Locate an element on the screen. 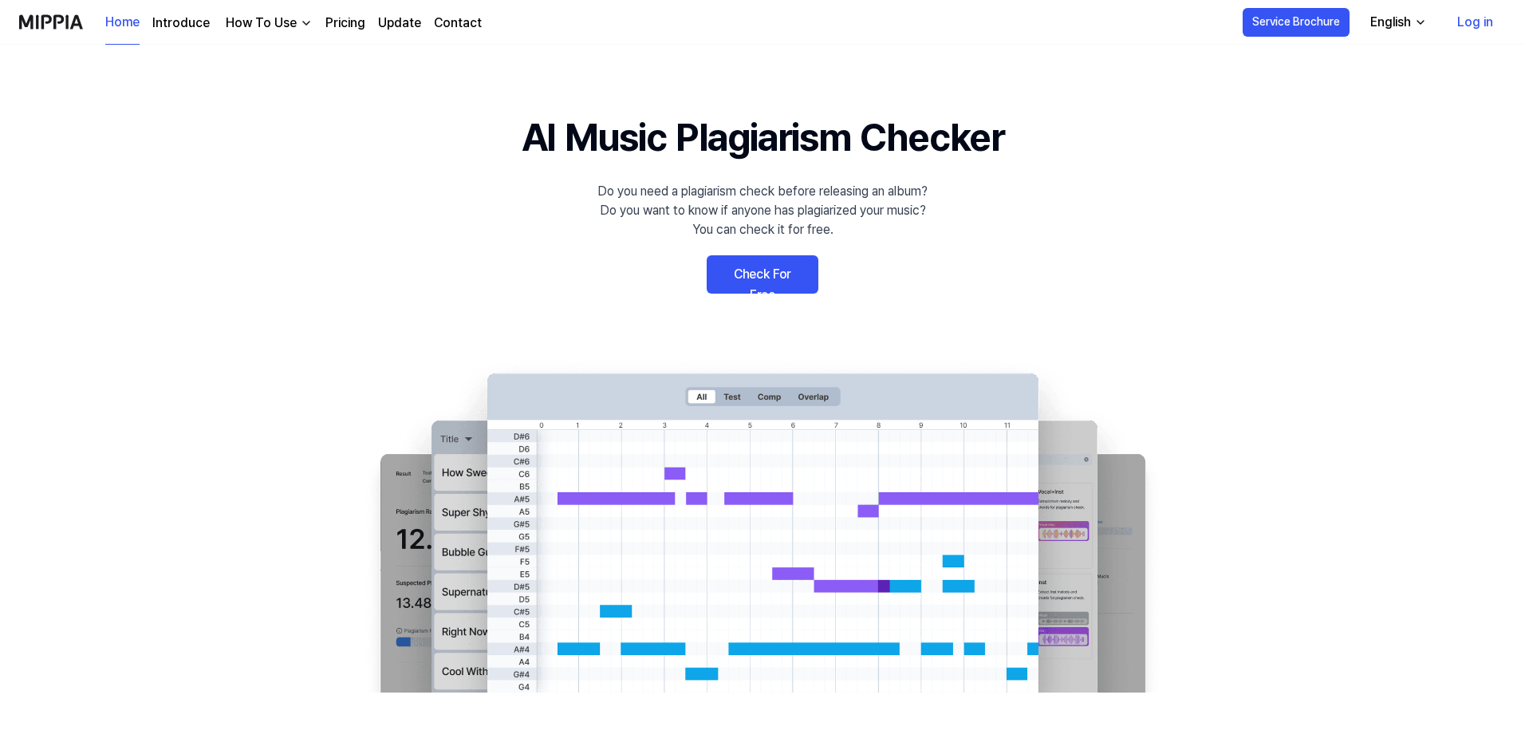 This screenshot has width=1525, height=754. a: Pricing is located at coordinates (345, 23).